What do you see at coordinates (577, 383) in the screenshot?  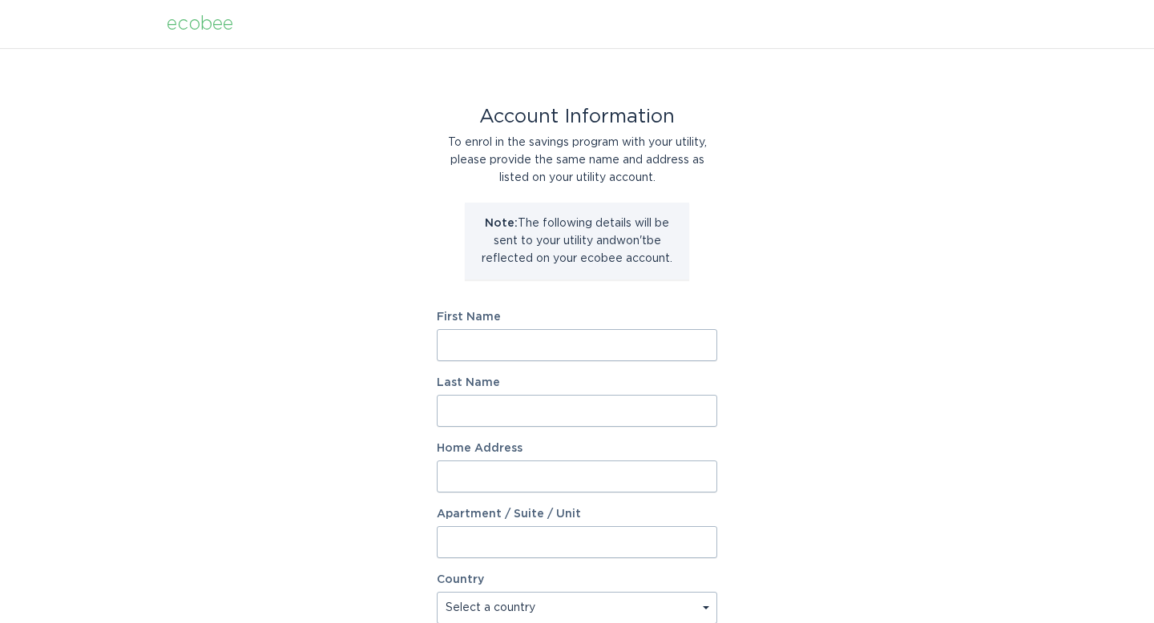 I see `label: Last Name` at bounding box center [577, 383].